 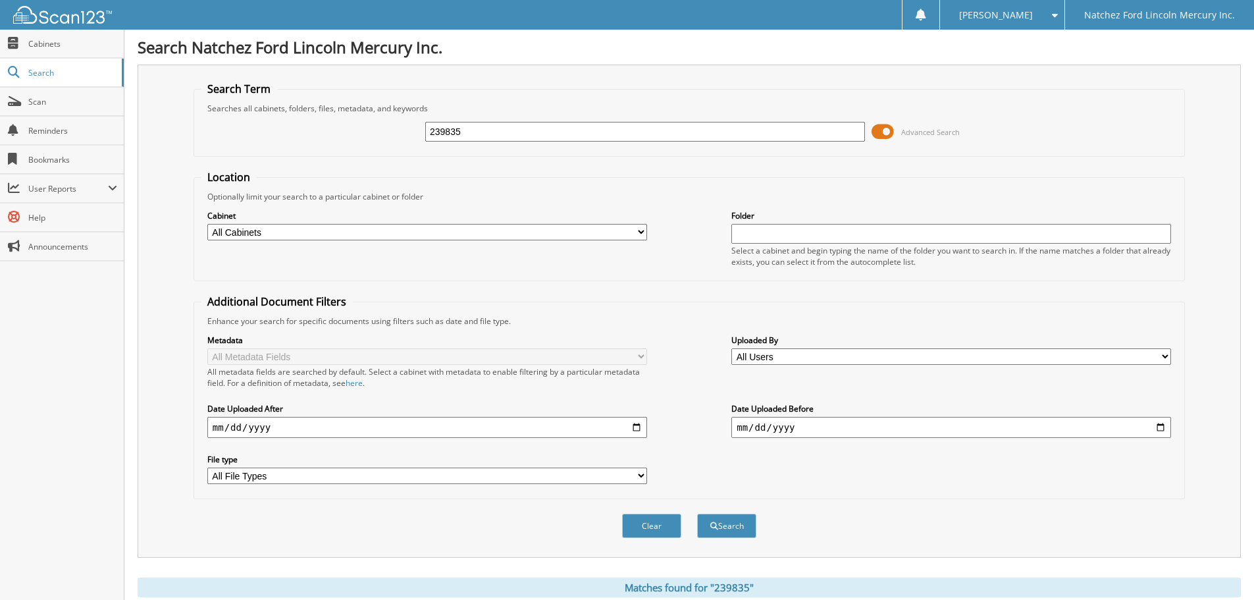 I want to click on span: Announcements, so click(x=72, y=246).